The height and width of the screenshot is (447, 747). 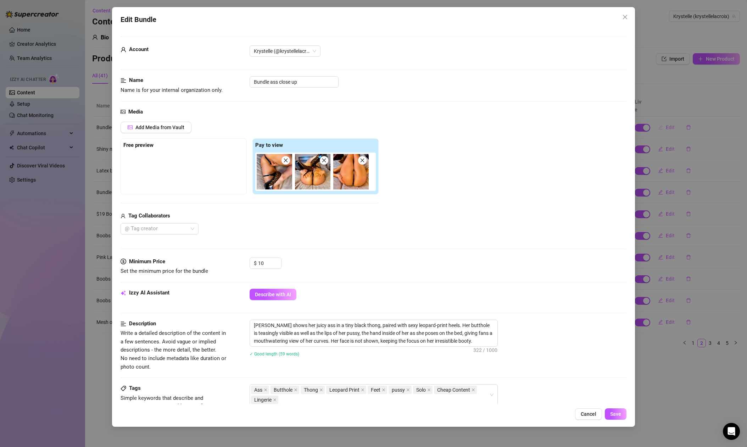 What do you see at coordinates (172, 90) in the screenshot?
I see `span: Name is for your internal organization only.` at bounding box center [172, 90].